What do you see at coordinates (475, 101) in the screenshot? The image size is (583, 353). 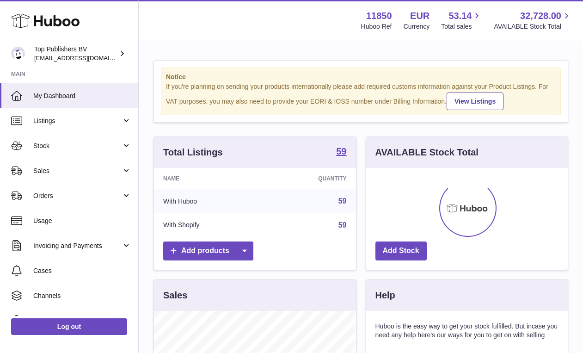 I see `a: View Listings` at bounding box center [475, 101].